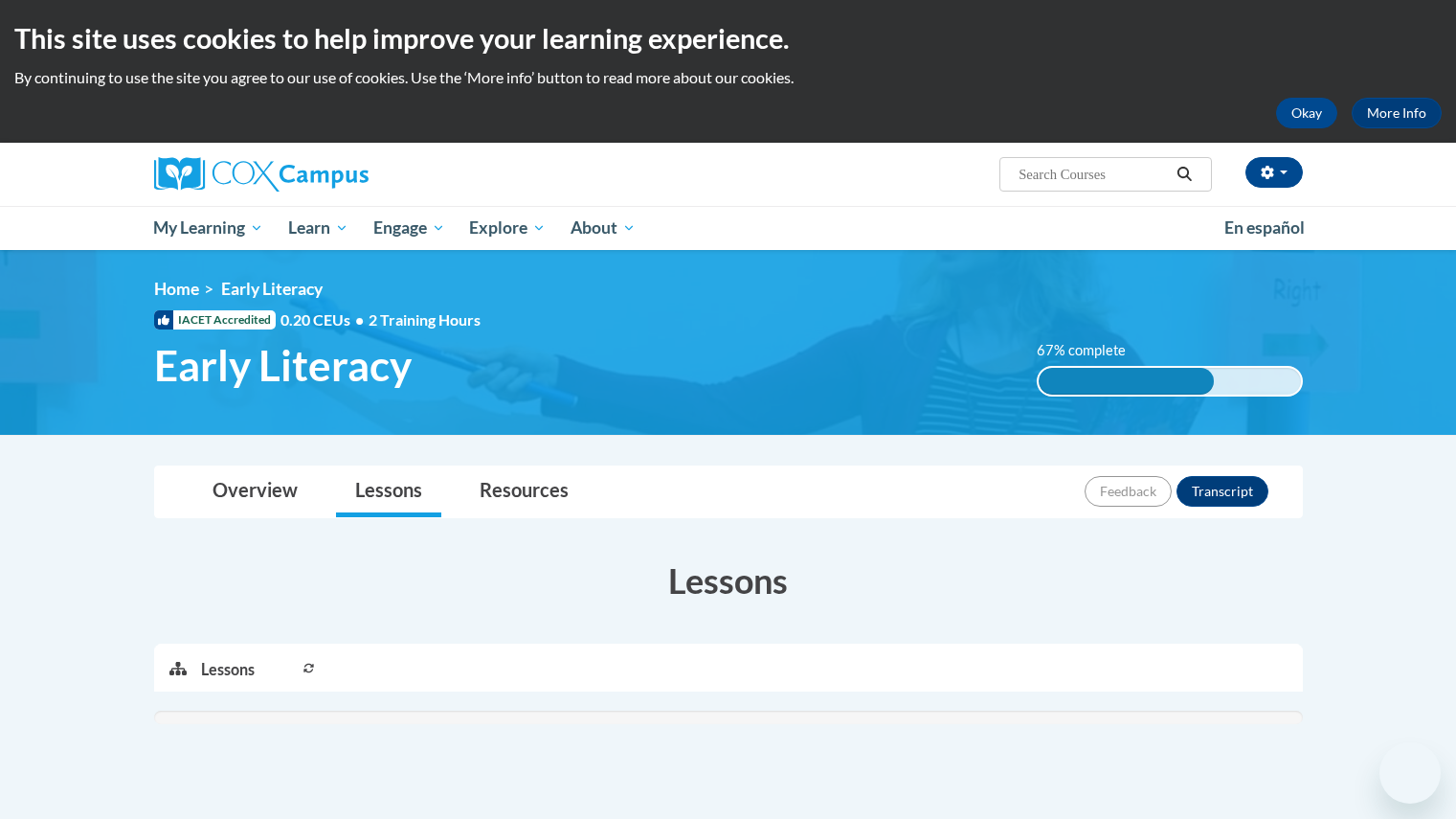  Describe the element at coordinates (255, 492) in the screenshot. I see `a: Overview` at that location.